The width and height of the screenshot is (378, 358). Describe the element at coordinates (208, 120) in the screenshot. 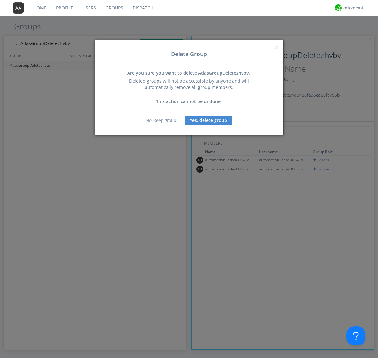

I see `button: Yes, delete group` at that location.